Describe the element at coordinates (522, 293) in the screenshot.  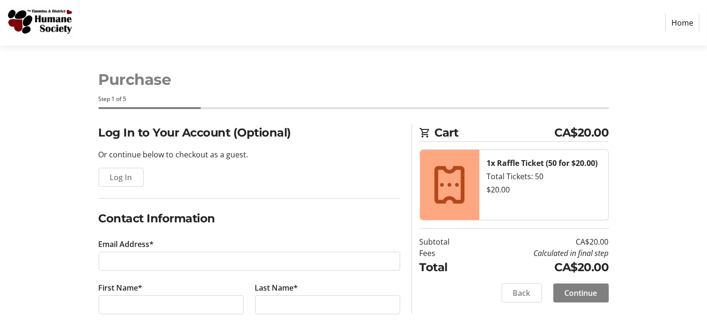
I see `button: Back` at that location.